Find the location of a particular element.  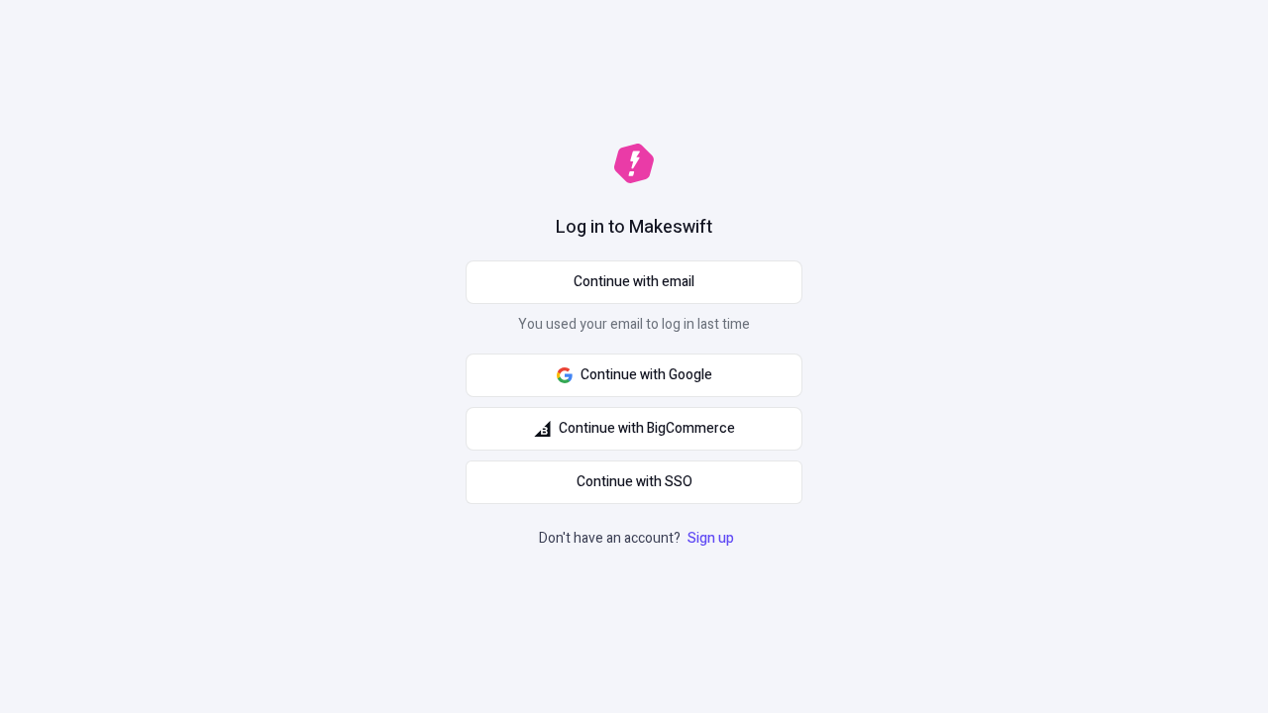

button: Continue with Google is located at coordinates (634, 376).